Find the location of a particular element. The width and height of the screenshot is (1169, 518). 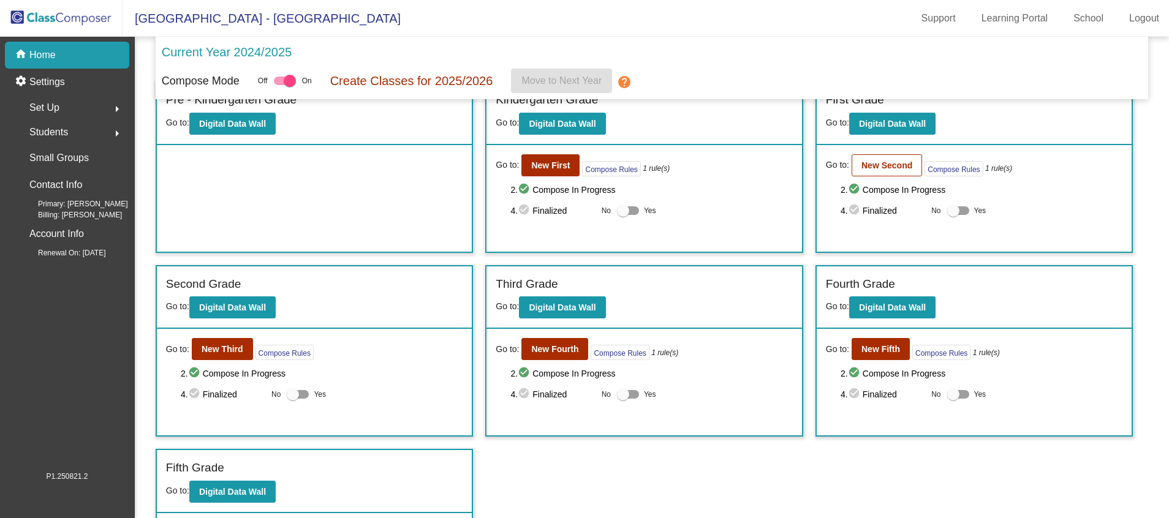

label: Second Grade is located at coordinates (203, 284).